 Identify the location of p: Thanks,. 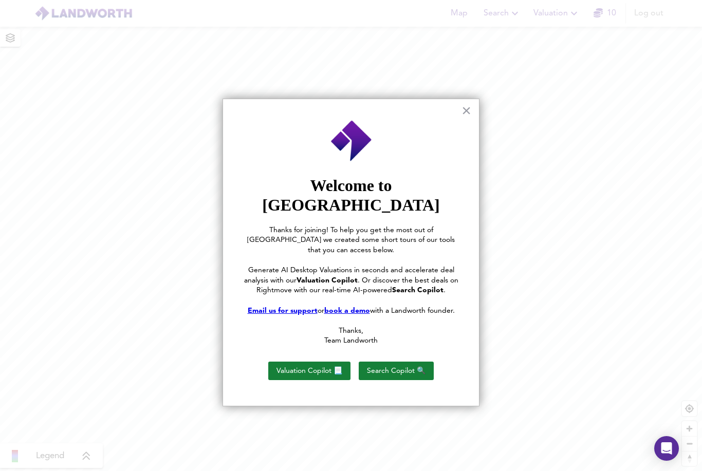
(351, 332).